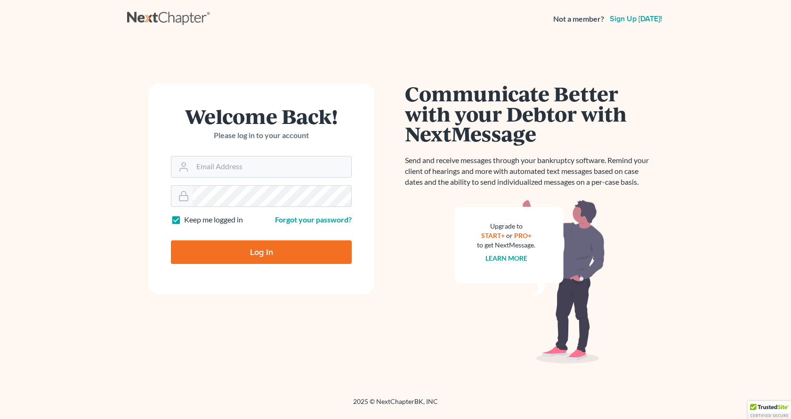 This screenshot has height=419, width=791. Describe the element at coordinates (313, 219) in the screenshot. I see `a: Forgot your password?` at that location.